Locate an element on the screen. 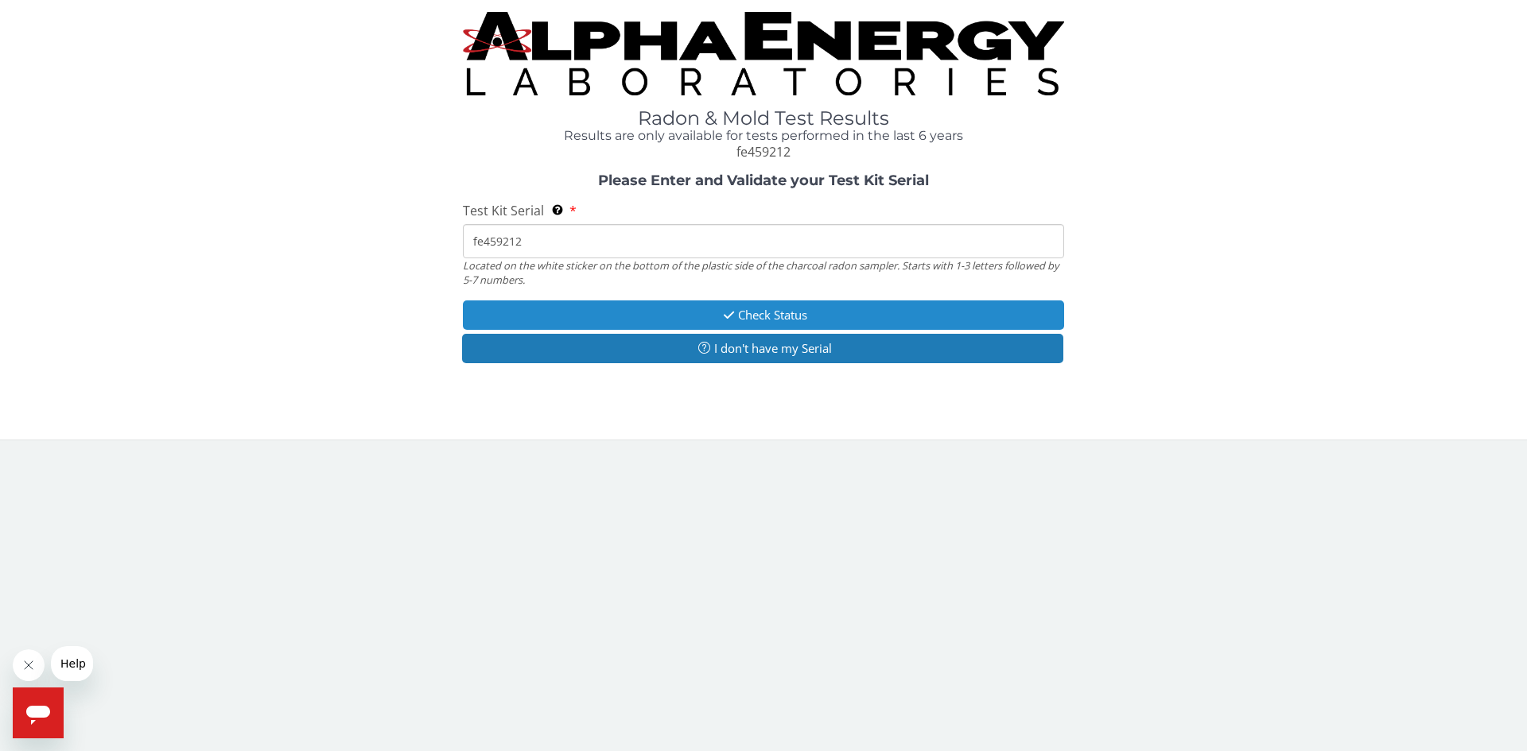 The image size is (1527, 751). span: Help is located at coordinates (22, 17).